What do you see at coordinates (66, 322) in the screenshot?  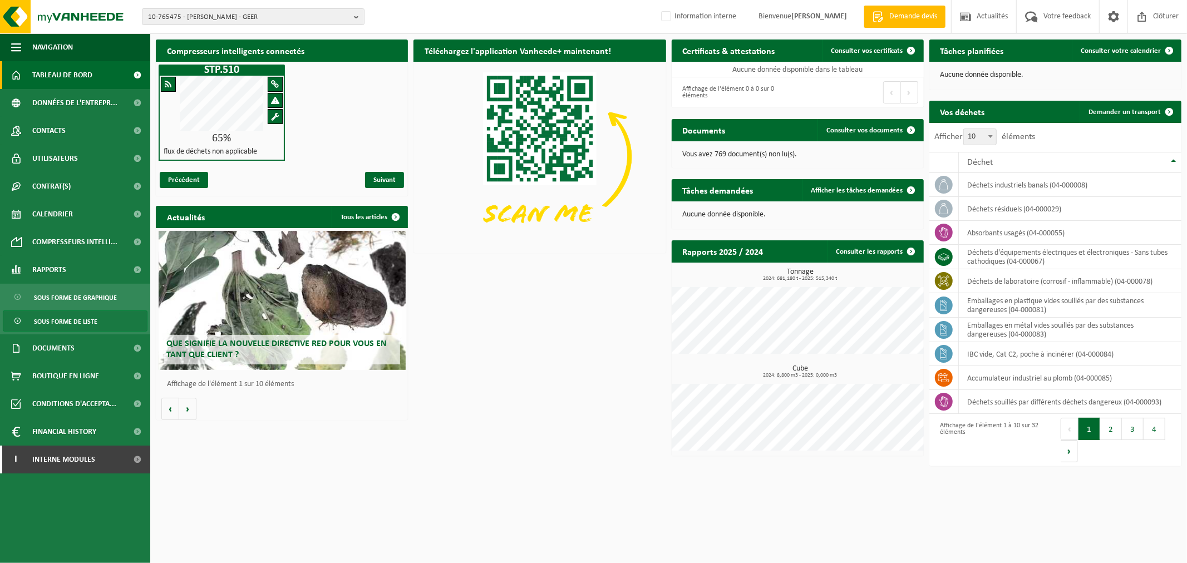 I see `span: Sous forme de liste` at bounding box center [66, 322].